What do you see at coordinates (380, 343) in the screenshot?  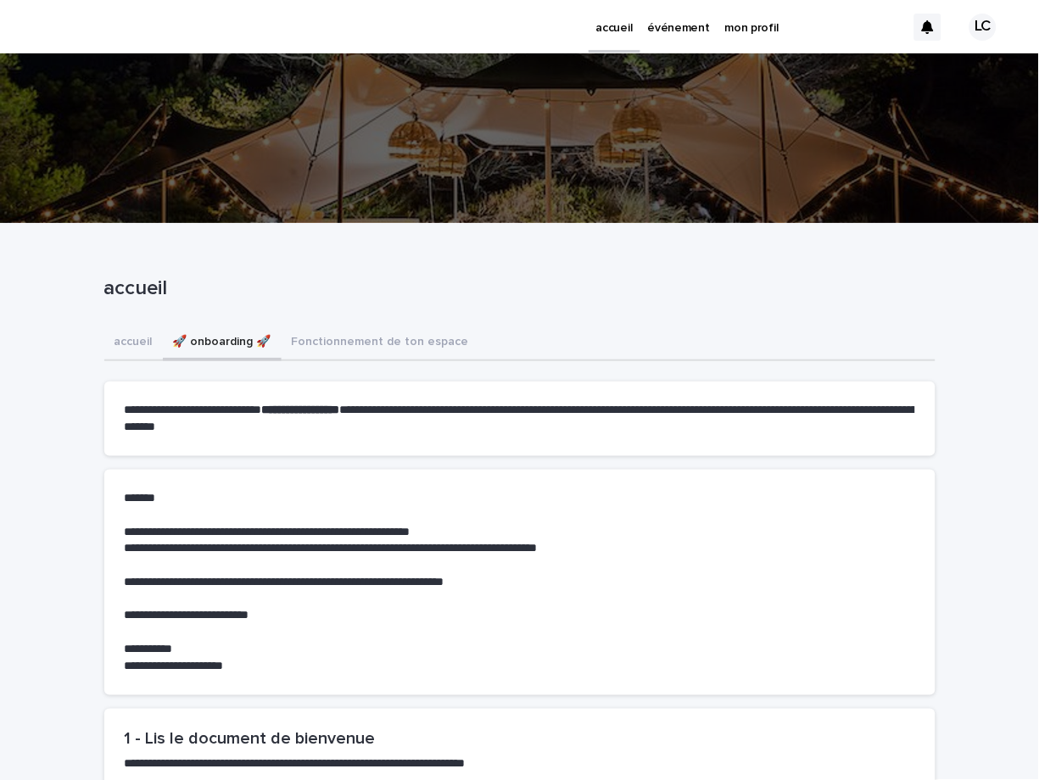 I see `button: Fonctionnement de ton espace` at bounding box center [380, 343].